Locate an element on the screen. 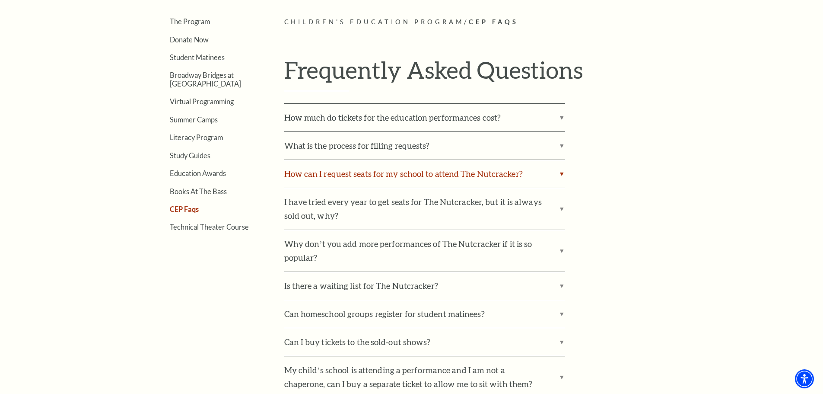 This screenshot has width=823, height=394. a: Literacy Program is located at coordinates (196, 137).